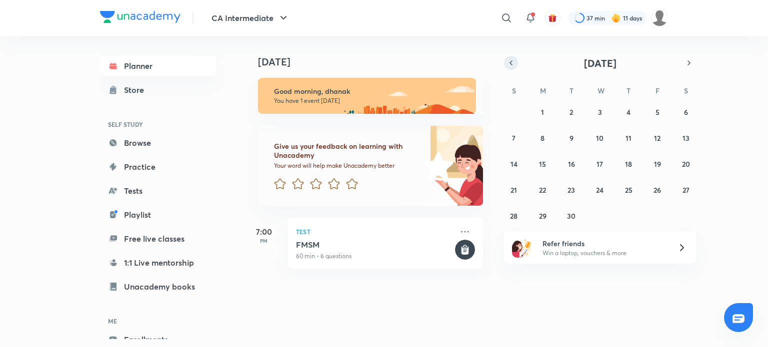 The height and width of the screenshot is (347, 768). I want to click on h6: SELF STUDY, so click(158, 124).